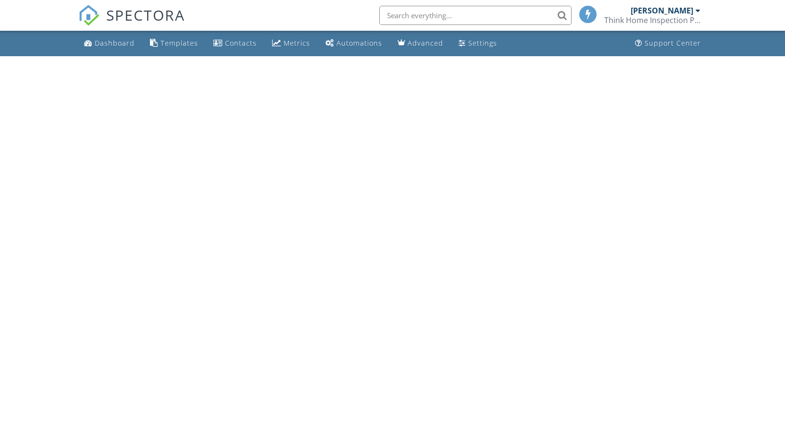  I want to click on div: Metrics, so click(297, 43).